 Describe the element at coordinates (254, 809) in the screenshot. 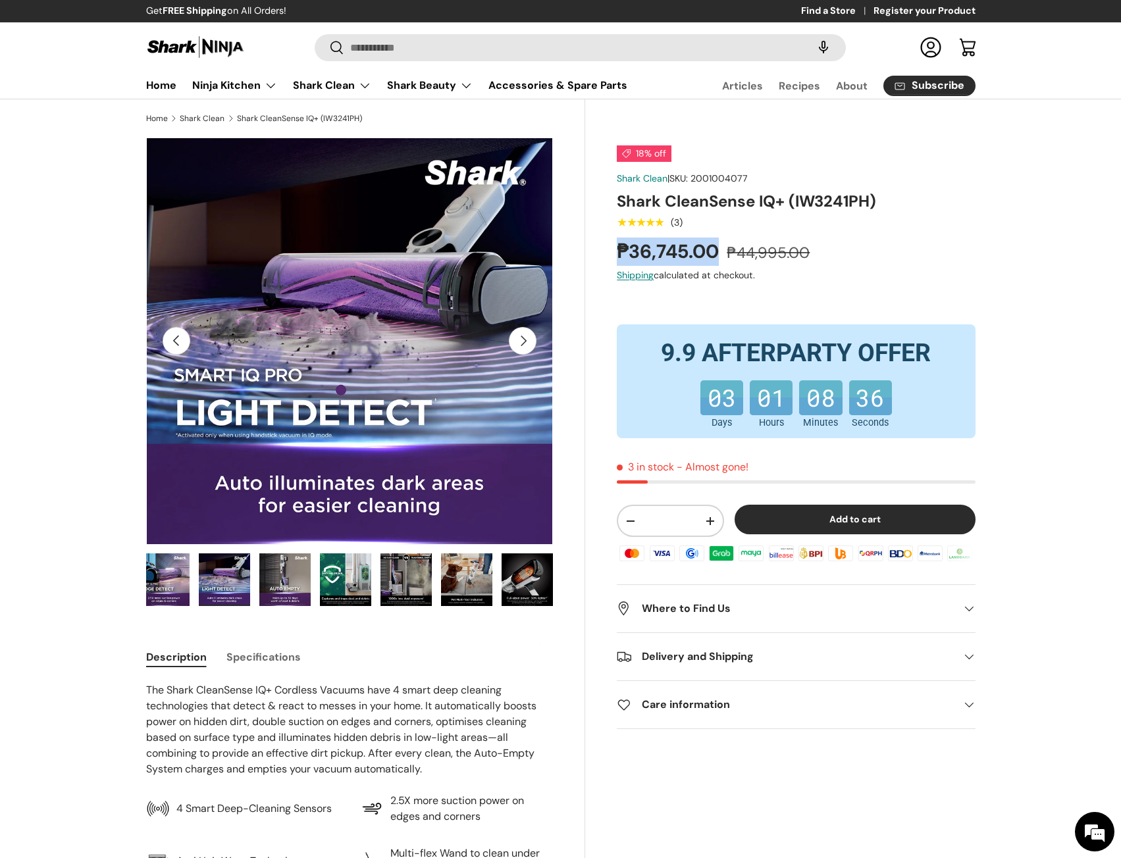

I see `p: 4 Smart Deep-Cleaning Sensors` at that location.